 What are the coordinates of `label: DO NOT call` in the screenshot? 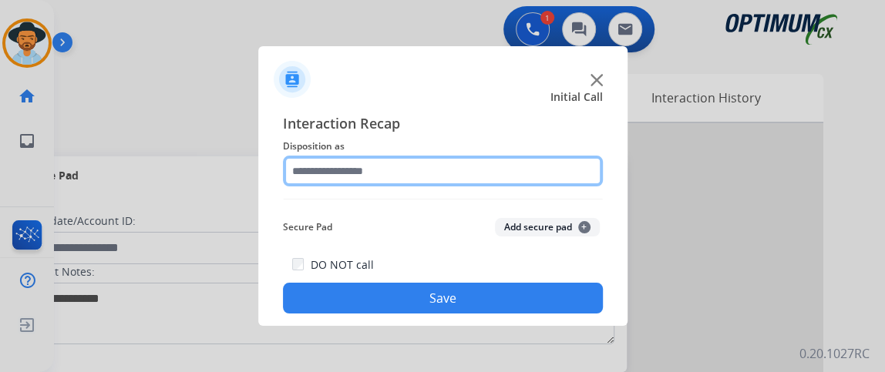 It's located at (341, 265).